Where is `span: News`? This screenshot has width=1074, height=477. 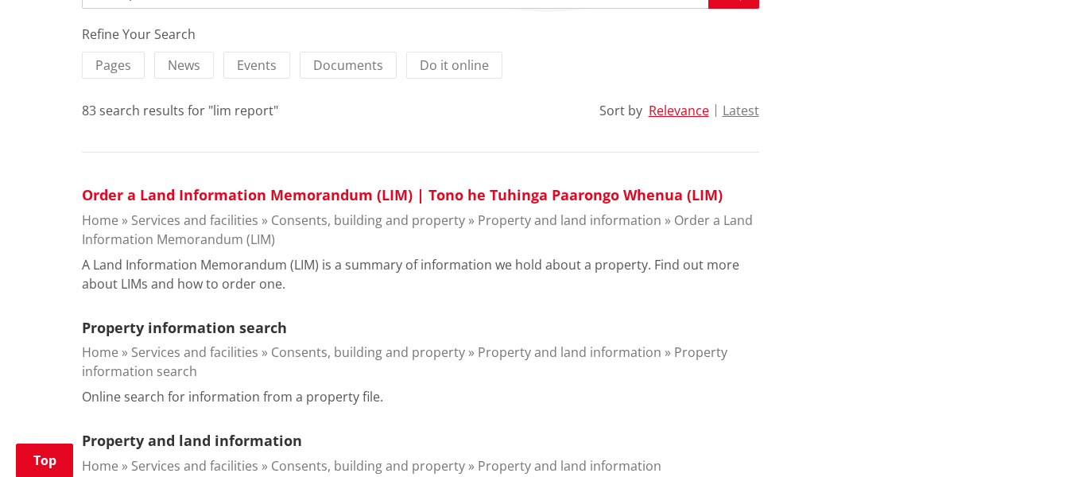 span: News is located at coordinates (184, 65).